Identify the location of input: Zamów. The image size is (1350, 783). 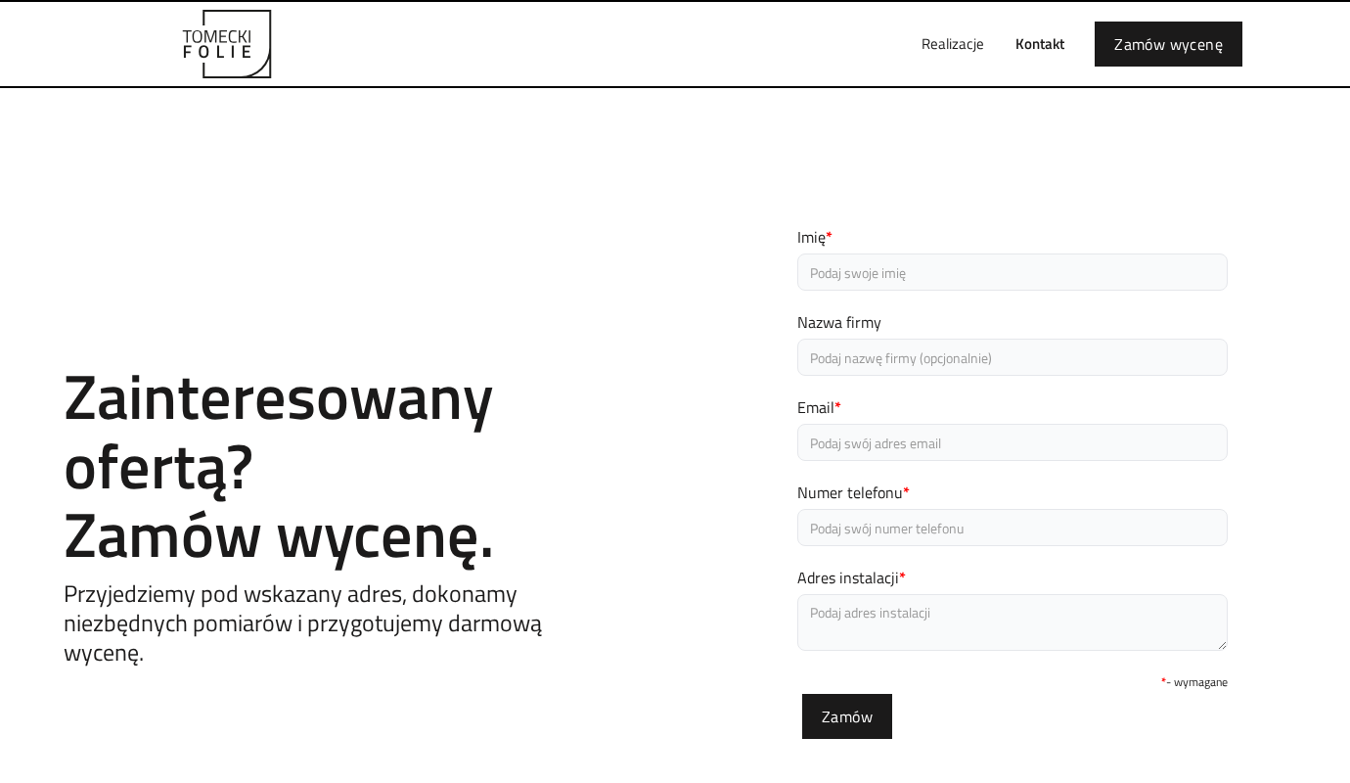
(847, 716).